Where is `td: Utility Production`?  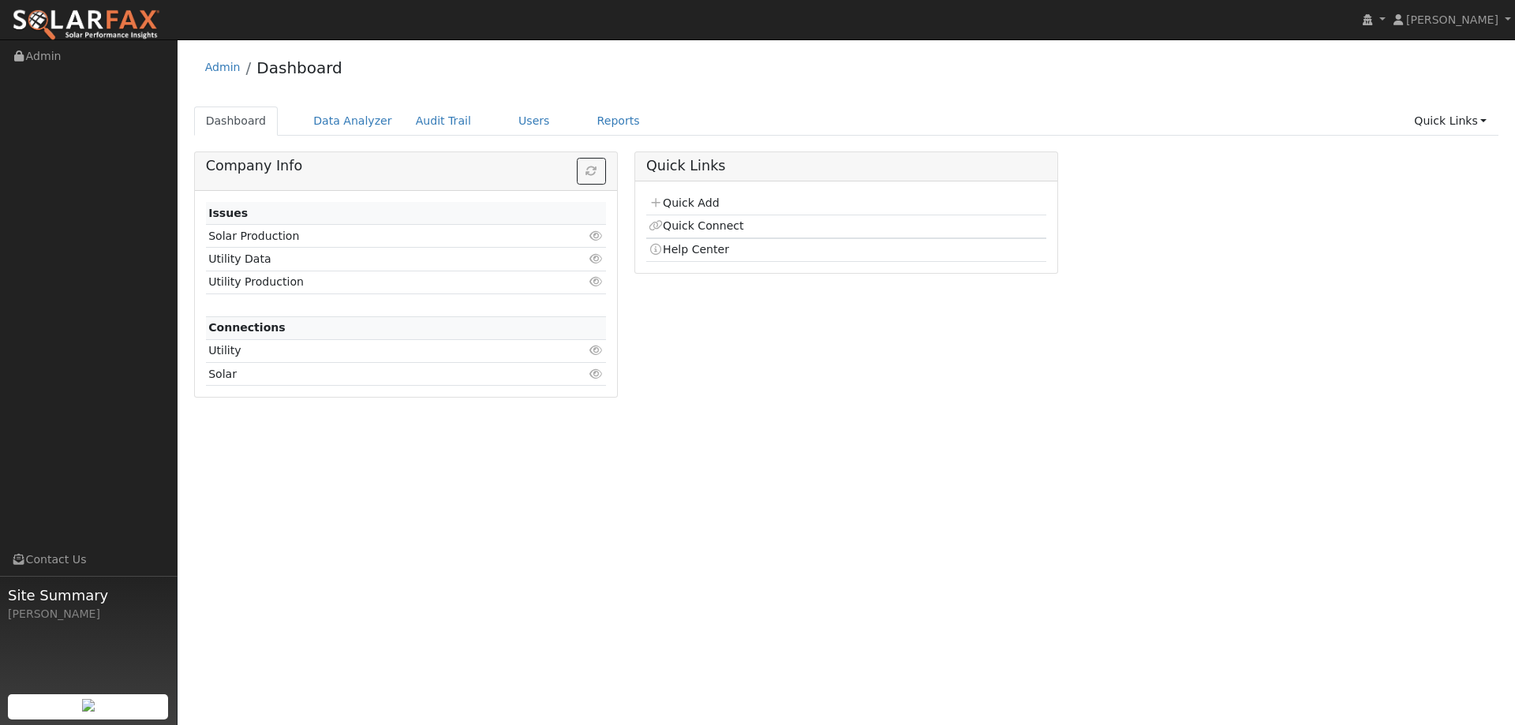
td: Utility Production is located at coordinates (373, 282).